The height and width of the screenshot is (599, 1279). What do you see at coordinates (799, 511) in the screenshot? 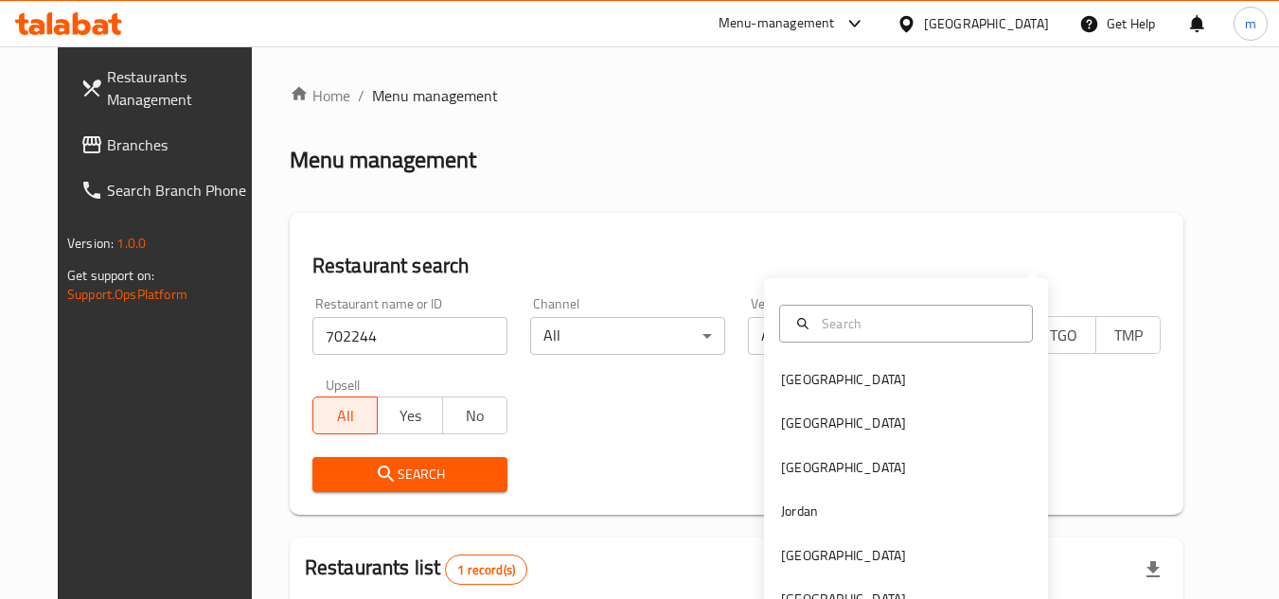
I see `div: Jordan` at bounding box center [799, 511].